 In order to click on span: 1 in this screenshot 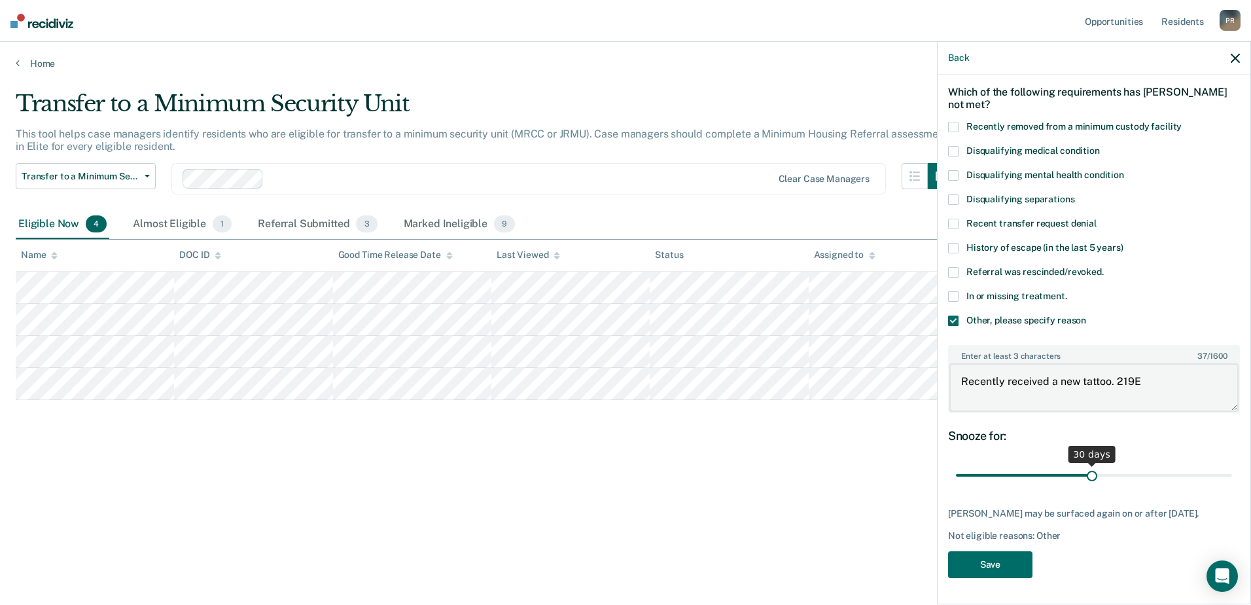, I will do `click(222, 224)`.